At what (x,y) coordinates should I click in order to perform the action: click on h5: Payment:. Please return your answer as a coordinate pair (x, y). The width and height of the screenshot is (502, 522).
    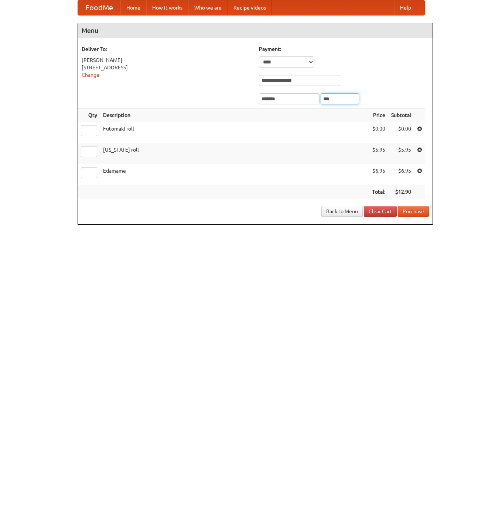
    Looking at the image, I should click on (344, 49).